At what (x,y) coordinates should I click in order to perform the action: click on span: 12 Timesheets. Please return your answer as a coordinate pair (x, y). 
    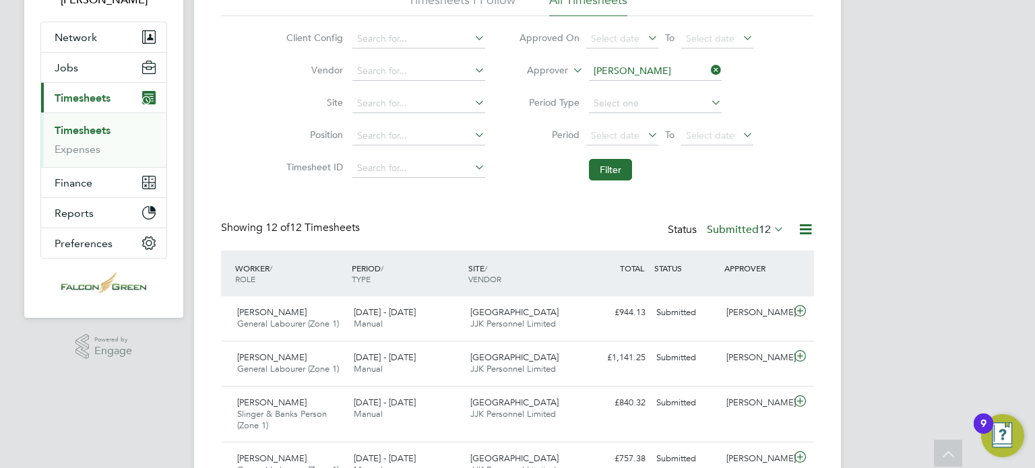
    Looking at the image, I should click on (313, 228).